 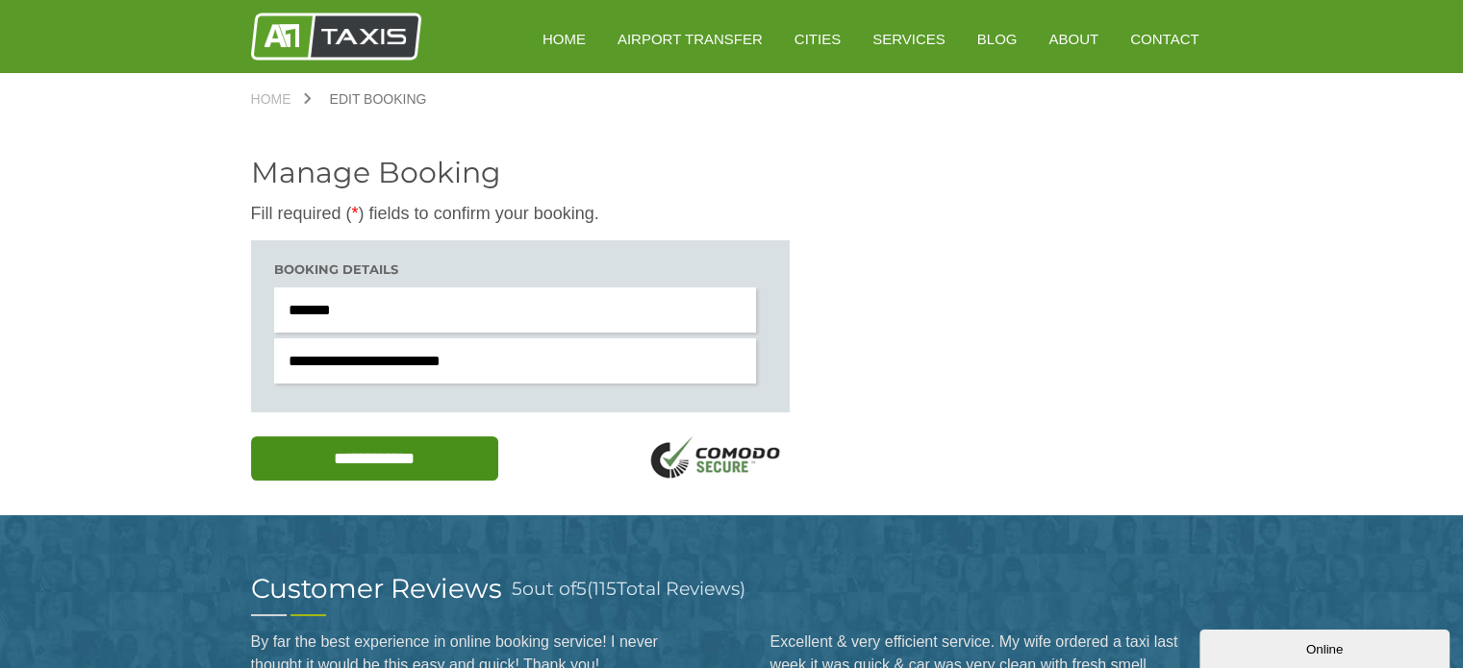 I want to click on a: Cities, so click(x=818, y=38).